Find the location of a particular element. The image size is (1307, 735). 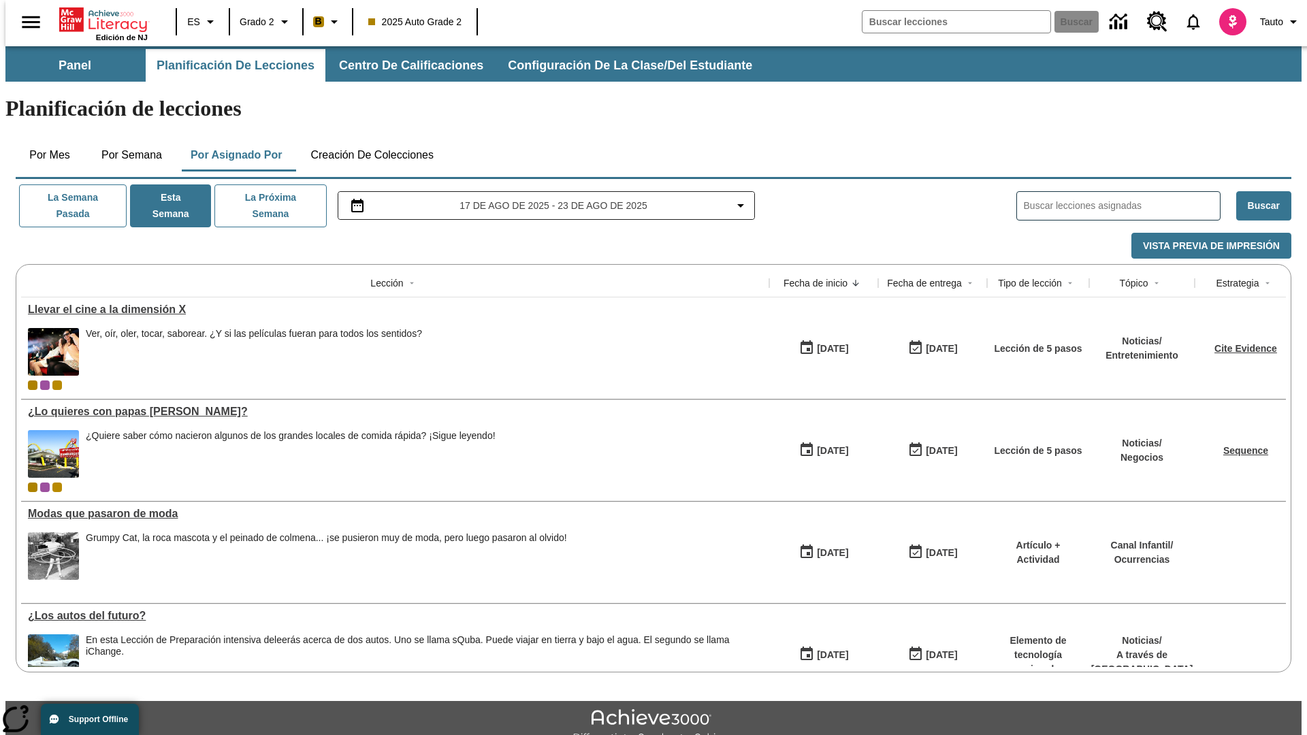

p: Negocios is located at coordinates (1141, 457).